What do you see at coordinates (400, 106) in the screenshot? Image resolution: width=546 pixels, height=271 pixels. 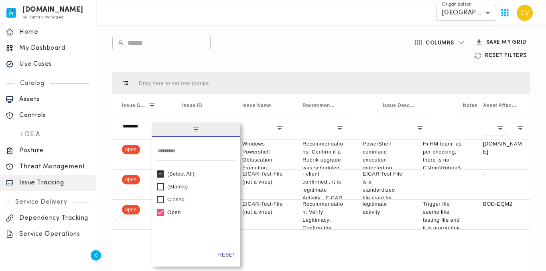 I see `span: Issue Description` at bounding box center [400, 106].